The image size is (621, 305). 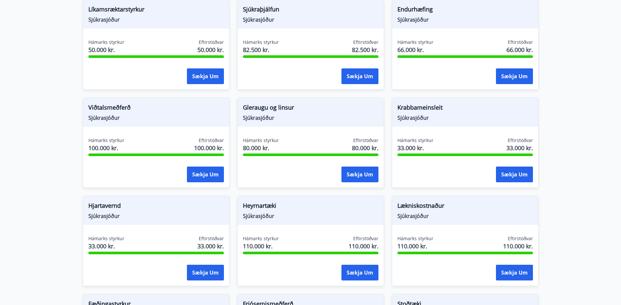 What do you see at coordinates (310, 207) in the screenshot?
I see `span: Heyrnartæki` at bounding box center [310, 207].